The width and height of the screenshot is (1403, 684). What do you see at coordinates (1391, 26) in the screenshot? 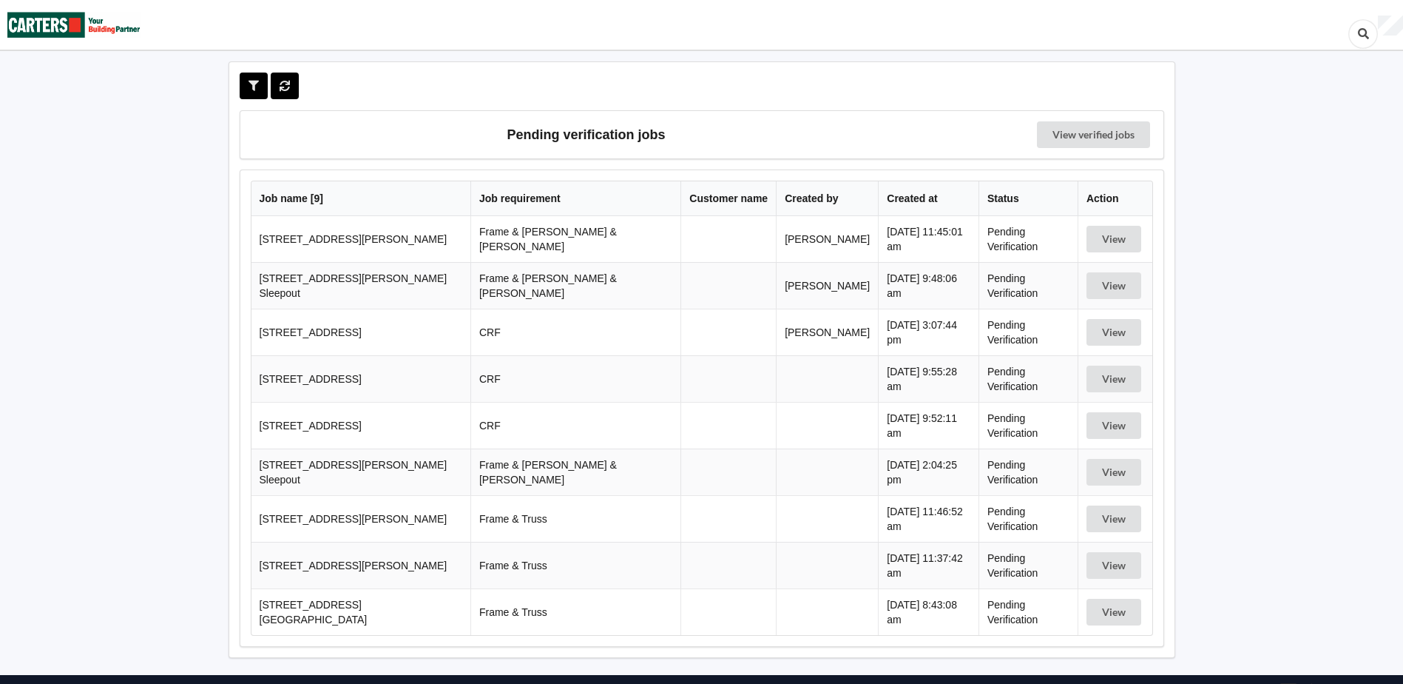
I see `div: User Profile` at bounding box center [1391, 26].